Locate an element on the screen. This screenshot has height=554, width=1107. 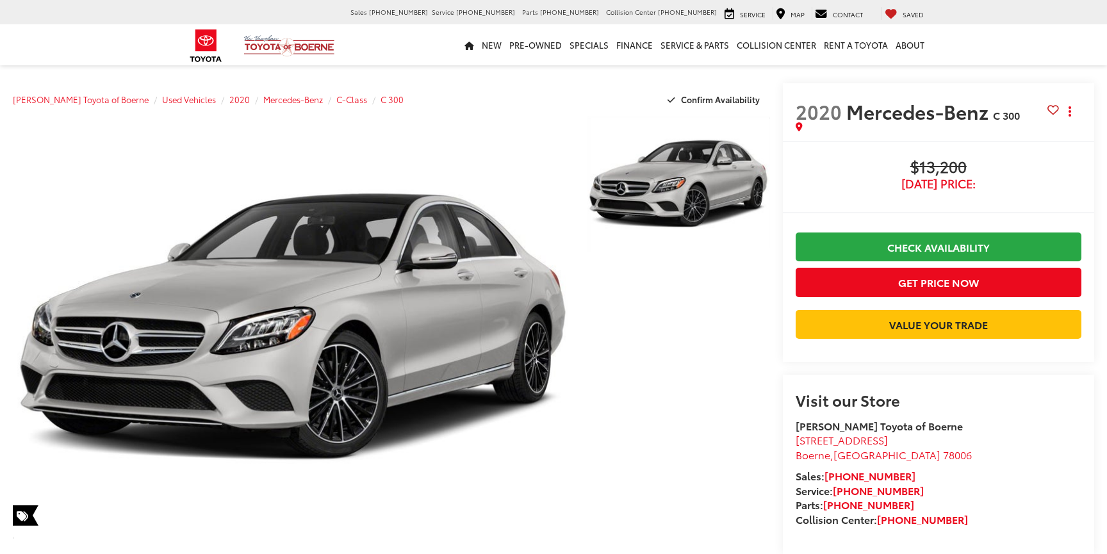
button: Actions is located at coordinates (1070, 111).